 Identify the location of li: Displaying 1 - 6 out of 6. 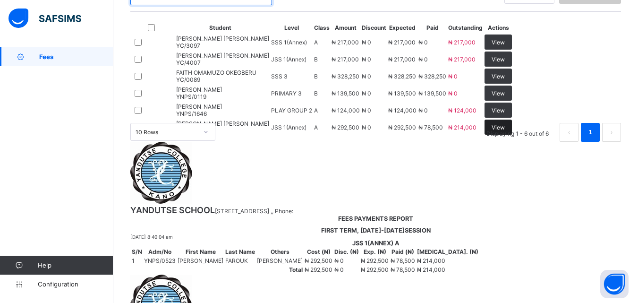
(518, 132).